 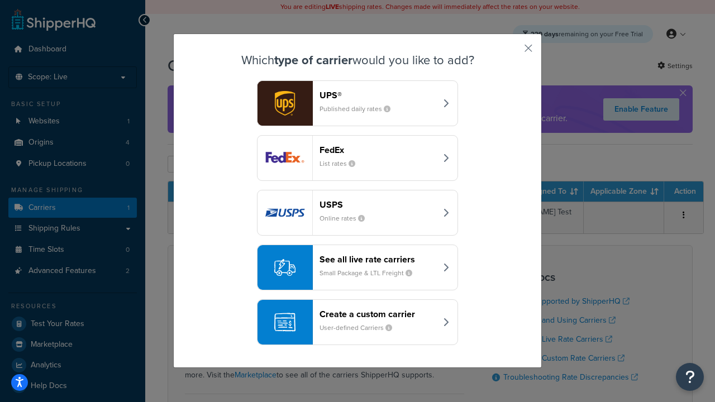 I want to click on button: Open Resource Center, so click(x=690, y=377).